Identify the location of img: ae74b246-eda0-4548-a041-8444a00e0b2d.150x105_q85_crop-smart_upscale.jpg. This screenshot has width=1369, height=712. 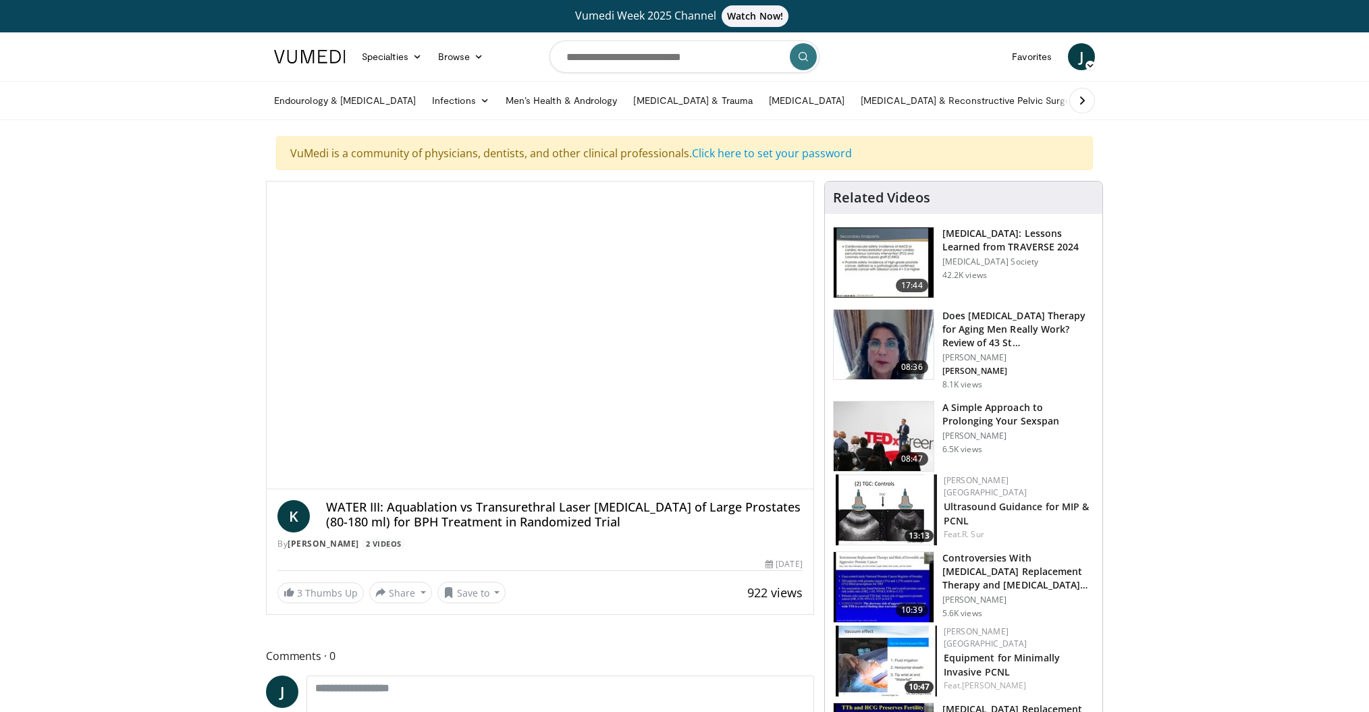
(887, 510).